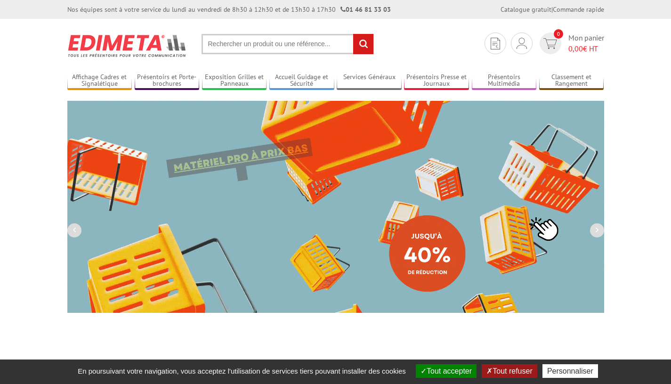 The height and width of the screenshot is (384, 671). What do you see at coordinates (586, 48) in the screenshot?
I see `span: € HT` at bounding box center [586, 48].